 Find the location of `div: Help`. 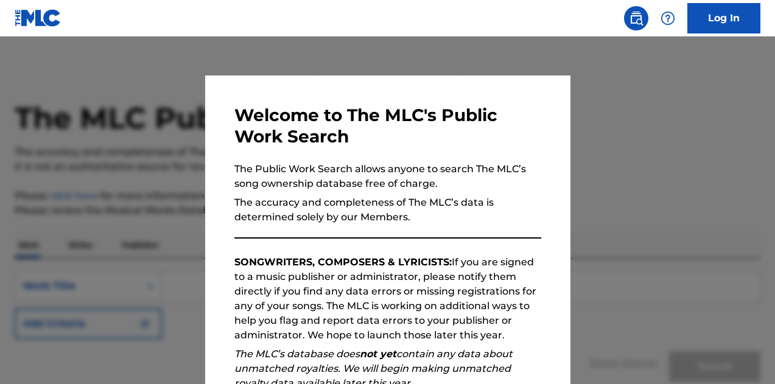

div: Help is located at coordinates (667, 18).